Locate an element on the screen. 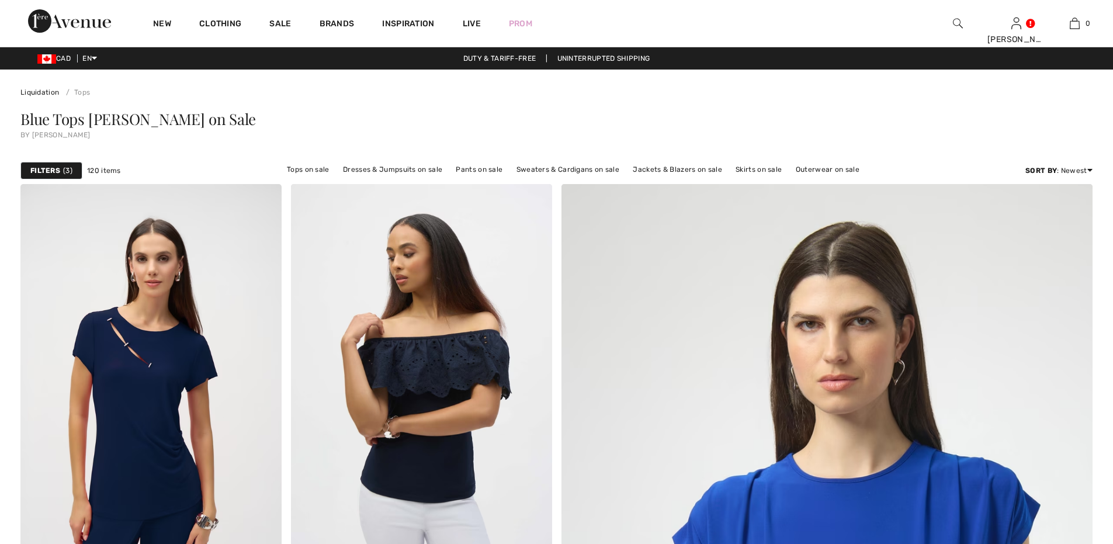 This screenshot has width=1113, height=544. span: 3 is located at coordinates (68, 171).